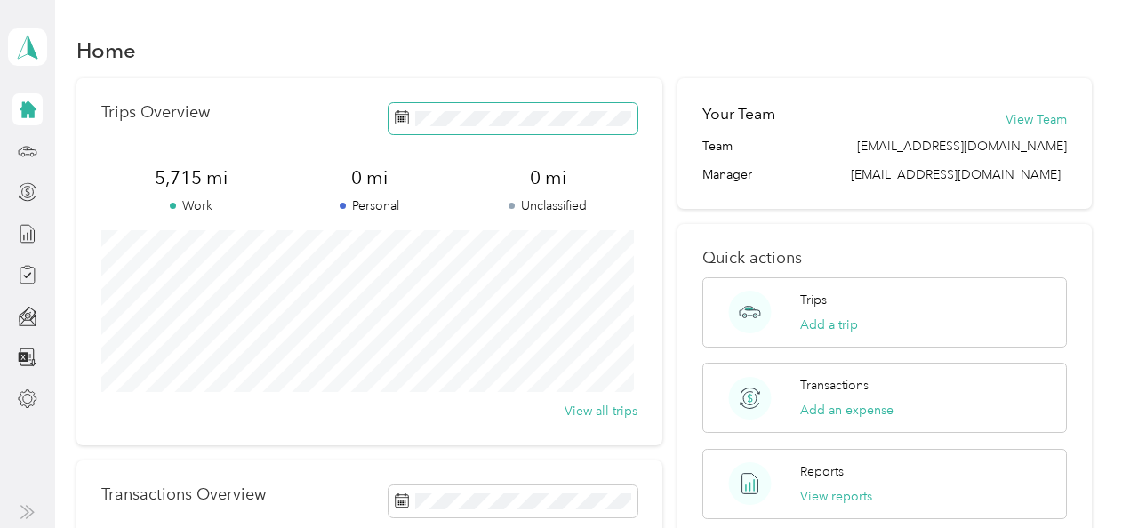 The image size is (1122, 528). What do you see at coordinates (718, 146) in the screenshot?
I see `span: Team` at bounding box center [718, 146].